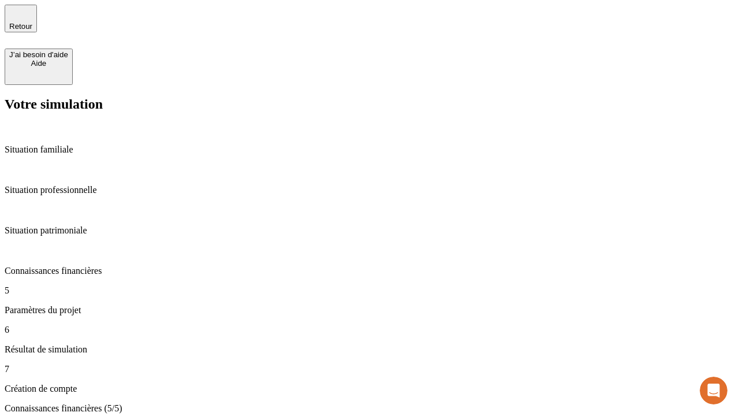  I want to click on p: Connaissances financières (5/5), so click(369, 408).